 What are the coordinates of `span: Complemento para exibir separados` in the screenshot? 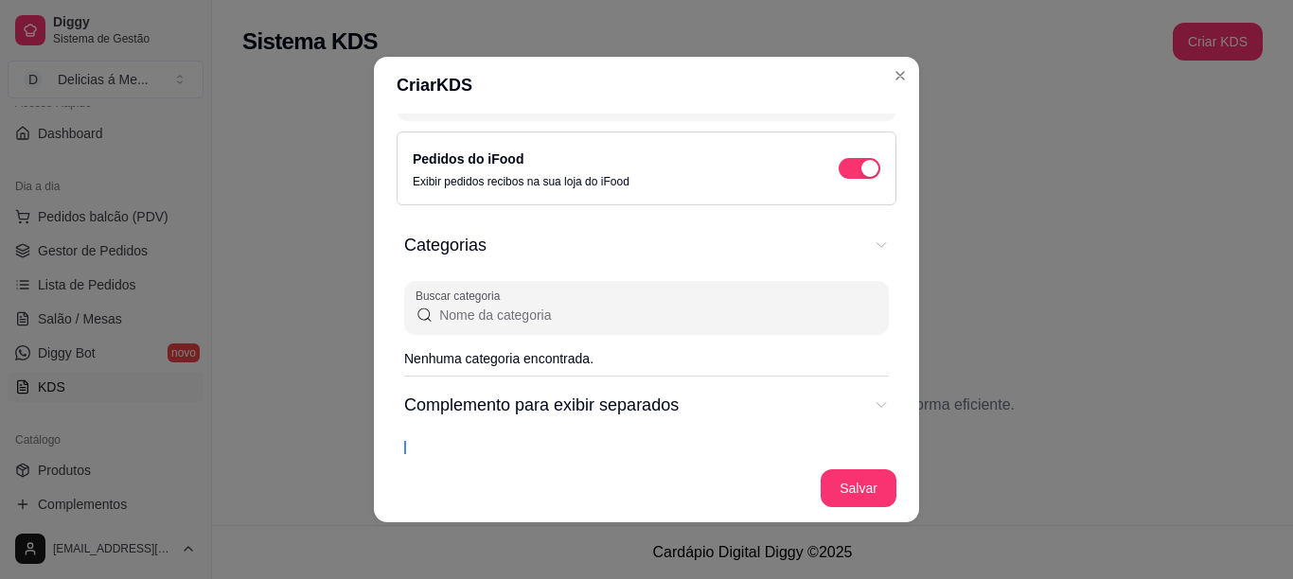 It's located at (633, 405).